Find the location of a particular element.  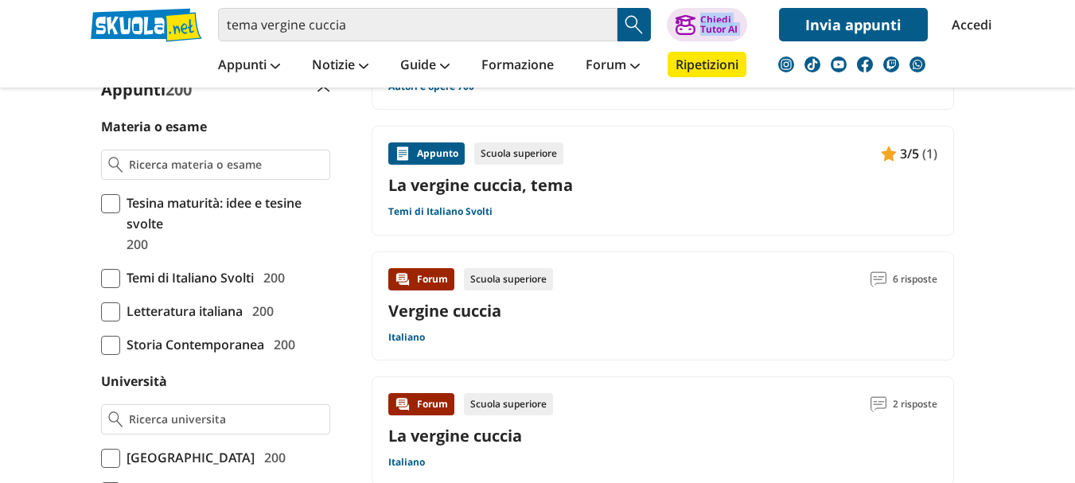

a: Guide is located at coordinates (425, 66).